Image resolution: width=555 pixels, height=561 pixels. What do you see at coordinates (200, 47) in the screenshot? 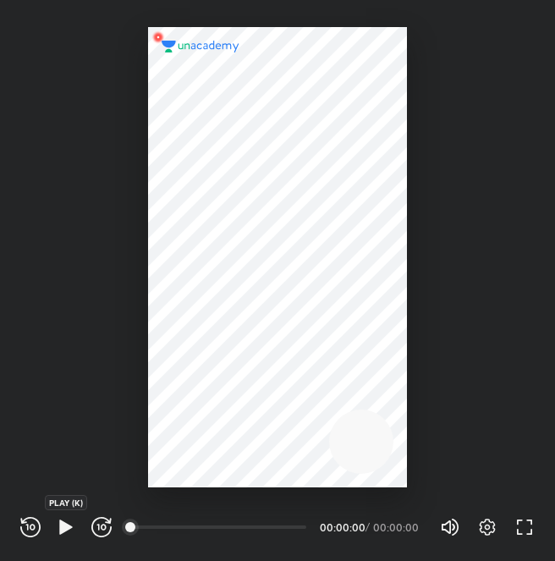
I see `img: logo.2a7e12a2.svg` at bounding box center [200, 47].